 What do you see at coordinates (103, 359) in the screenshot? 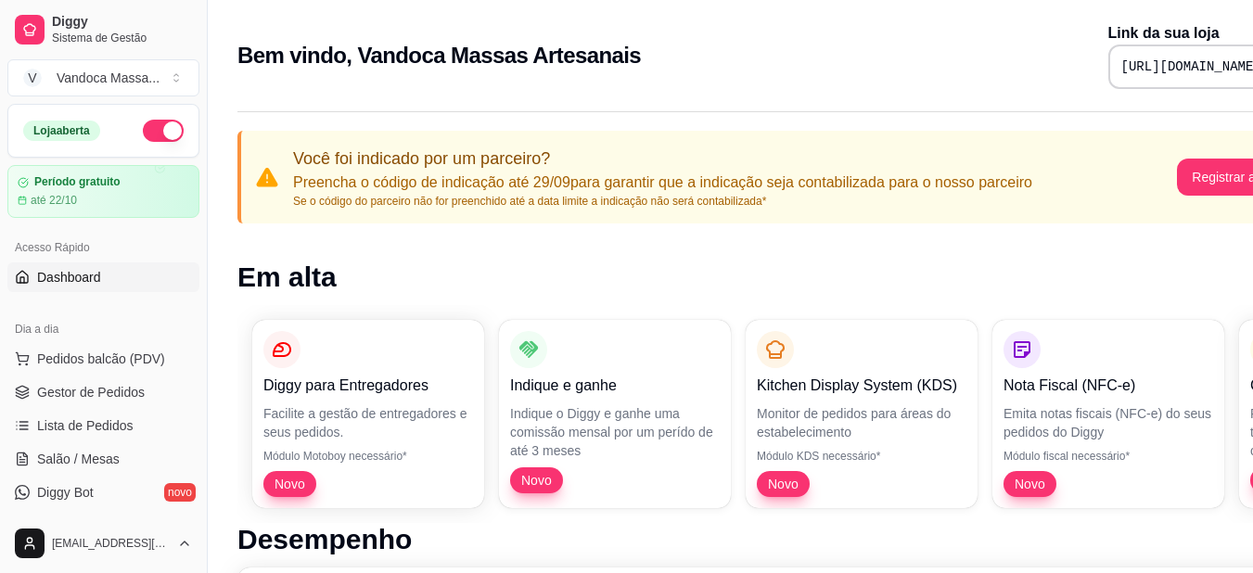
I see `button: Pedidos balcão (PDV)` at bounding box center [103, 359].